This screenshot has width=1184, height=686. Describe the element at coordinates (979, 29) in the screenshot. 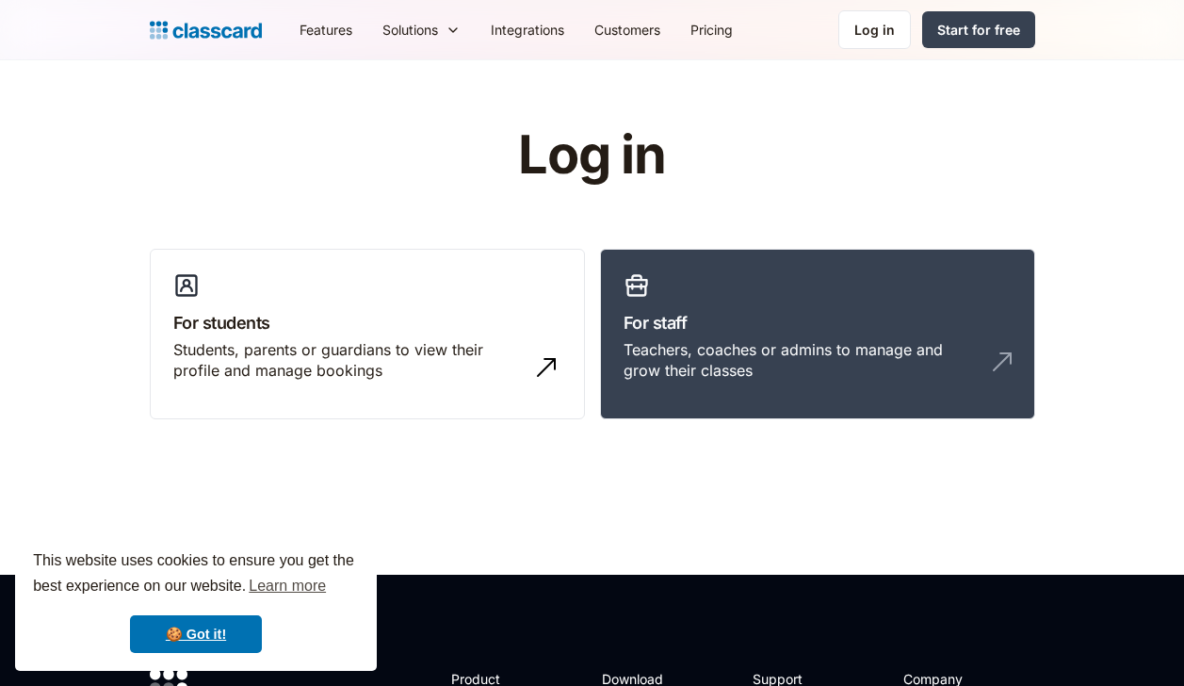

I see `div: Start for free` at that location.